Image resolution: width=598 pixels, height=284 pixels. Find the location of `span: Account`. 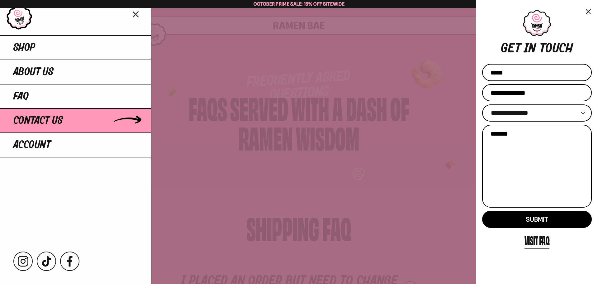

span: Account is located at coordinates (32, 145).